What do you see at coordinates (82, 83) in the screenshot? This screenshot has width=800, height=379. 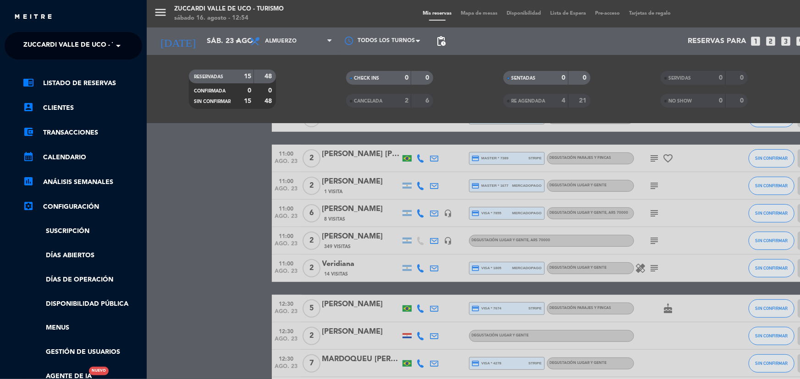 I see `a: chrome_reader_modeListado de Reservas` at bounding box center [82, 83].